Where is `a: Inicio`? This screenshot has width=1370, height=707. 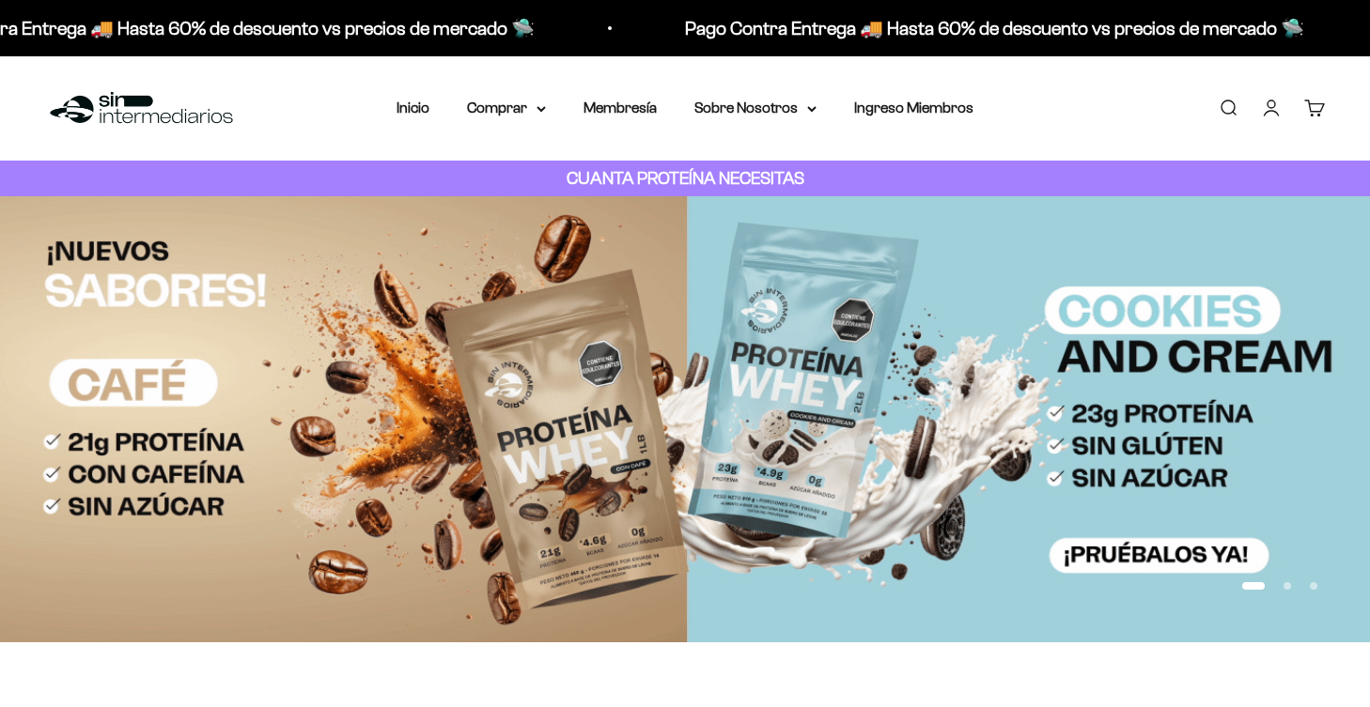
a: Inicio is located at coordinates (412, 107).